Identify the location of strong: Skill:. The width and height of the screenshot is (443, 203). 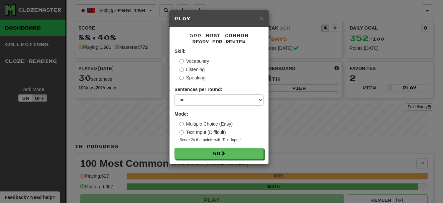
(180, 51).